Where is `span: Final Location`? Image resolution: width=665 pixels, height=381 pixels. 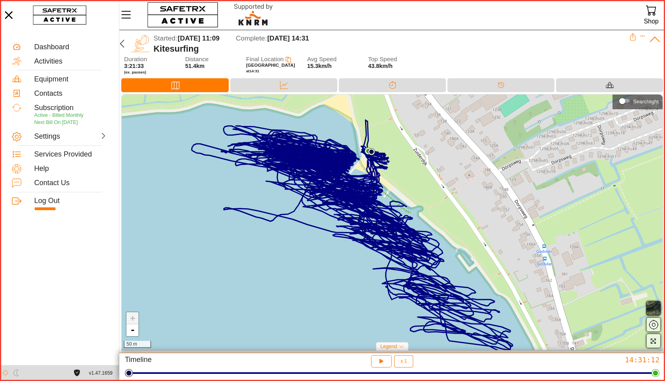
span: Final Location is located at coordinates (265, 59).